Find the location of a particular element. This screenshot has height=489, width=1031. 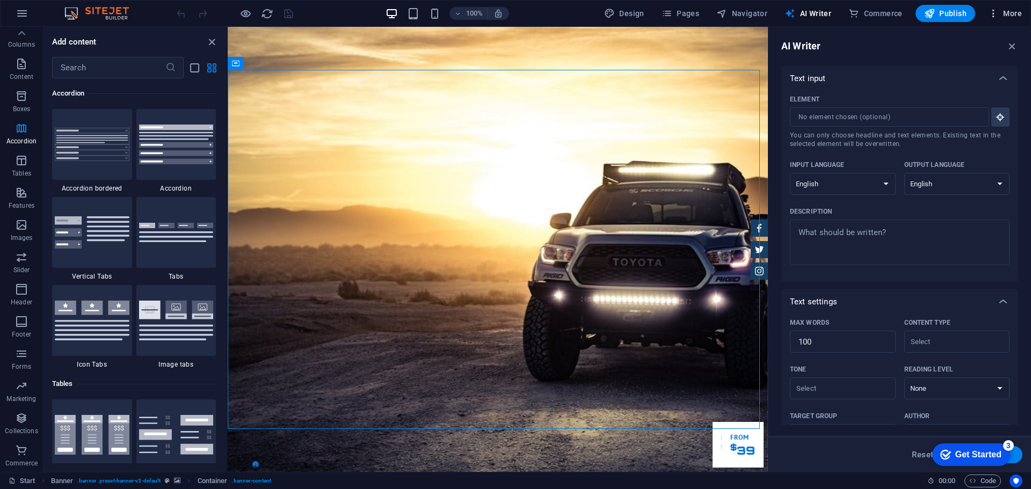

button: Reset is located at coordinates (922, 455).